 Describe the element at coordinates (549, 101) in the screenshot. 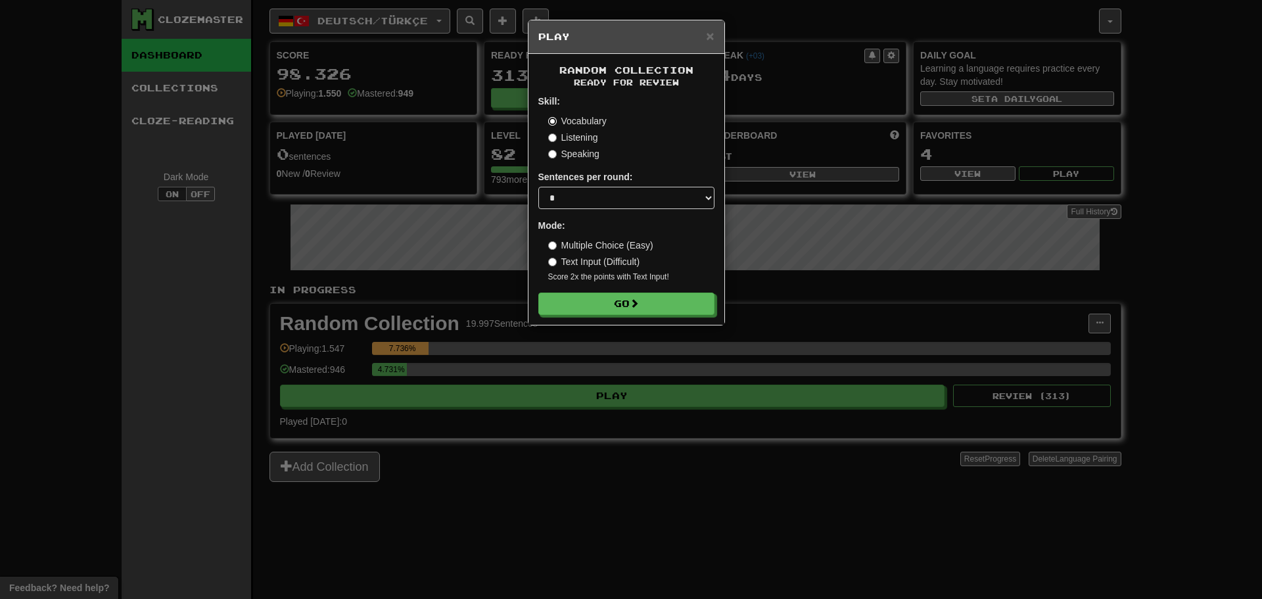

I see `strong: Skill:` at that location.